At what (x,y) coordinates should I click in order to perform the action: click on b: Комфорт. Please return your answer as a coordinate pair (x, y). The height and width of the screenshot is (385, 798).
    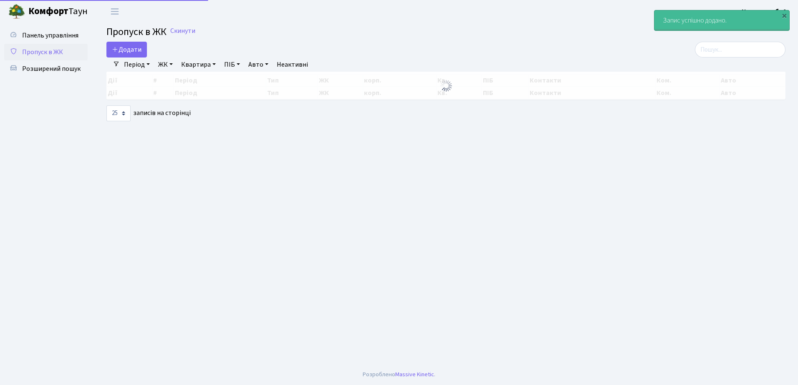
    Looking at the image, I should click on (48, 11).